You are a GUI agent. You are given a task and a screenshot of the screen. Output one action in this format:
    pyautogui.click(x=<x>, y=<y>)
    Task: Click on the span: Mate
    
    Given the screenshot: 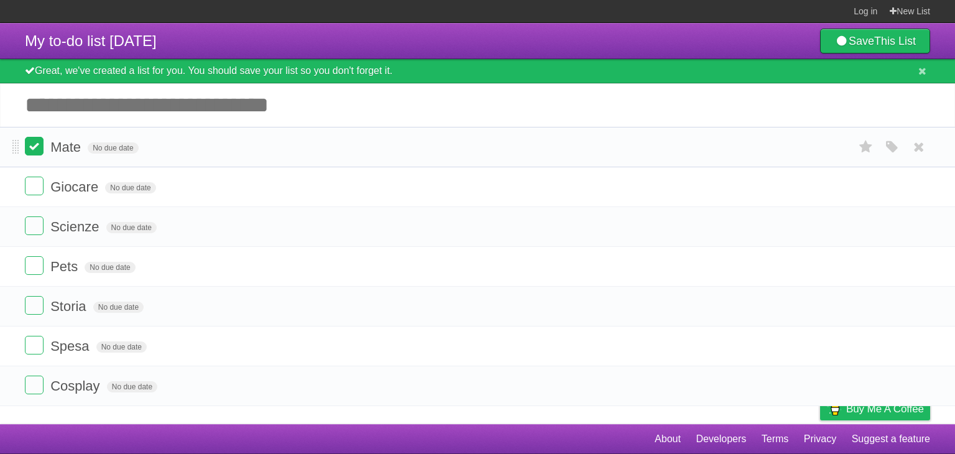 What is the action you would take?
    pyautogui.click(x=67, y=147)
    